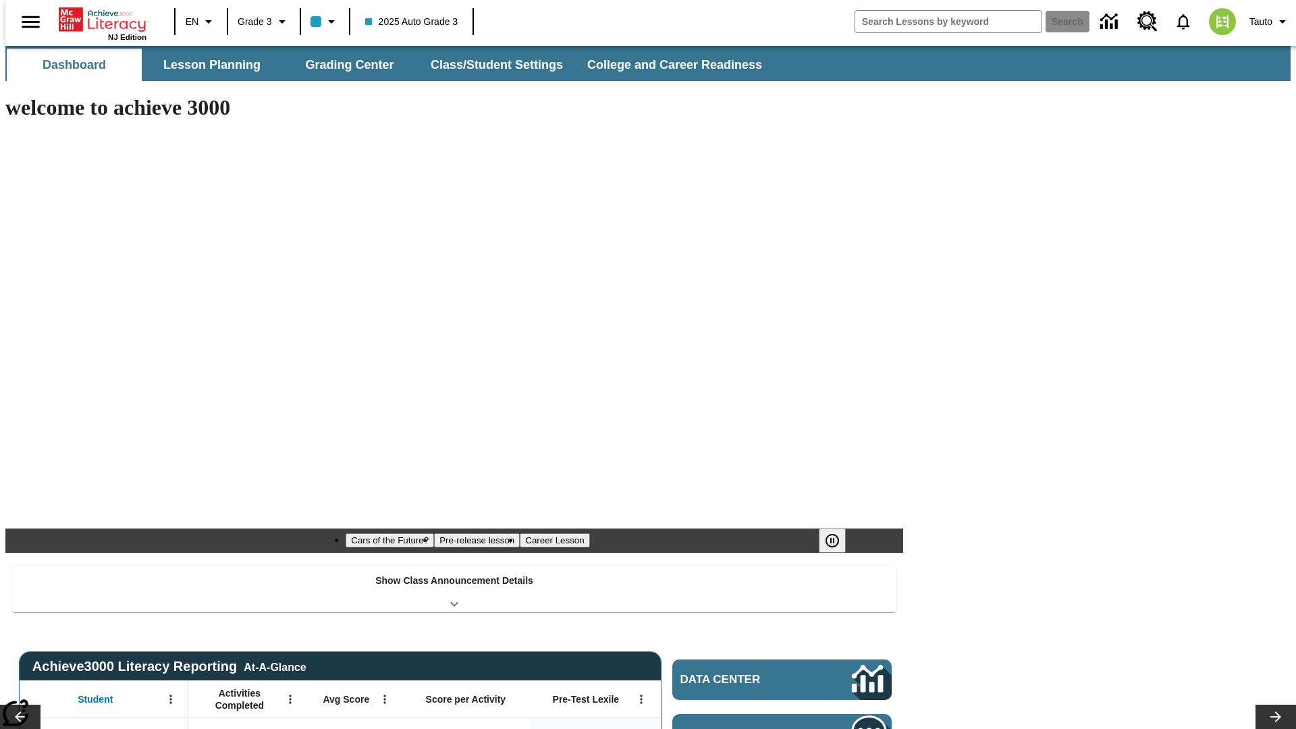  What do you see at coordinates (1222, 22) in the screenshot?
I see `button: Select a new avatar` at bounding box center [1222, 22].